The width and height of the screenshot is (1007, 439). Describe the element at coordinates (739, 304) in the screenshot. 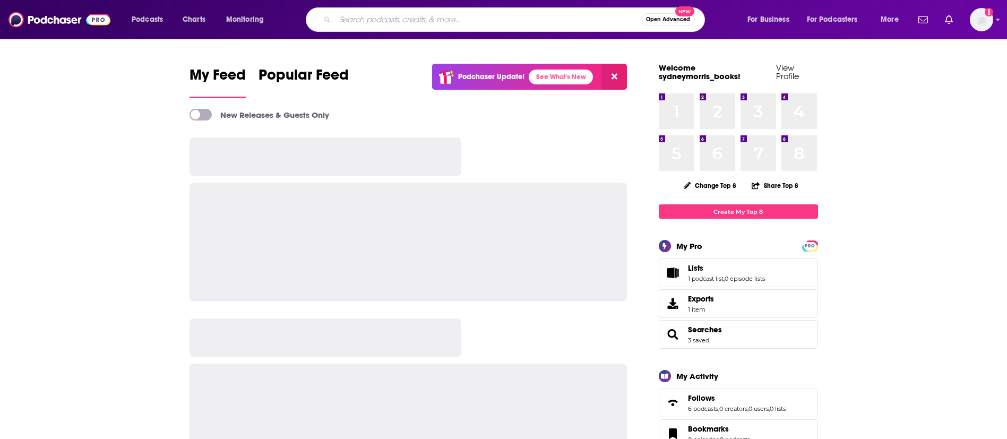

I see `a: Exports` at that location.